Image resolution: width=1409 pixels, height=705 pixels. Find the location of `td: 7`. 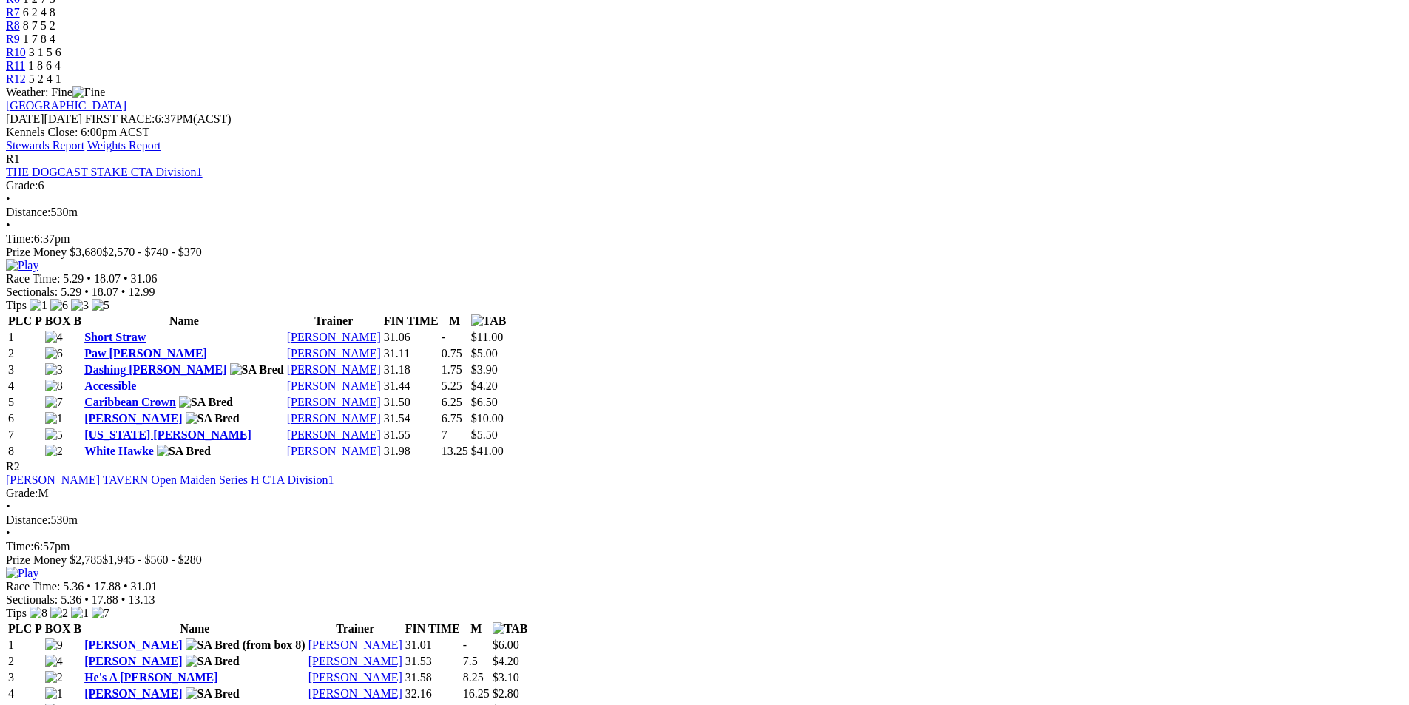

td: 7 is located at coordinates (25, 435).